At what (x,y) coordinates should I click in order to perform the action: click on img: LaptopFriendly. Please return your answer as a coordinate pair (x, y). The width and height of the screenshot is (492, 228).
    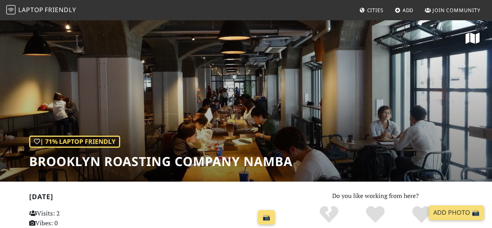
    Looking at the image, I should click on (11, 10).